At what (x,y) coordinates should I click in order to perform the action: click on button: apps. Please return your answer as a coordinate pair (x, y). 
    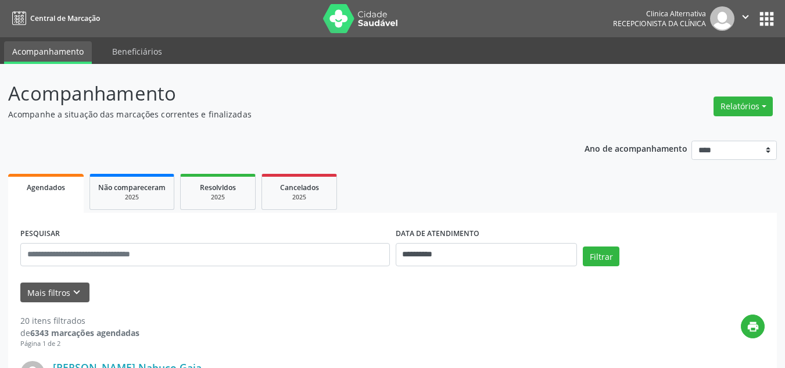
    Looking at the image, I should click on (766, 19).